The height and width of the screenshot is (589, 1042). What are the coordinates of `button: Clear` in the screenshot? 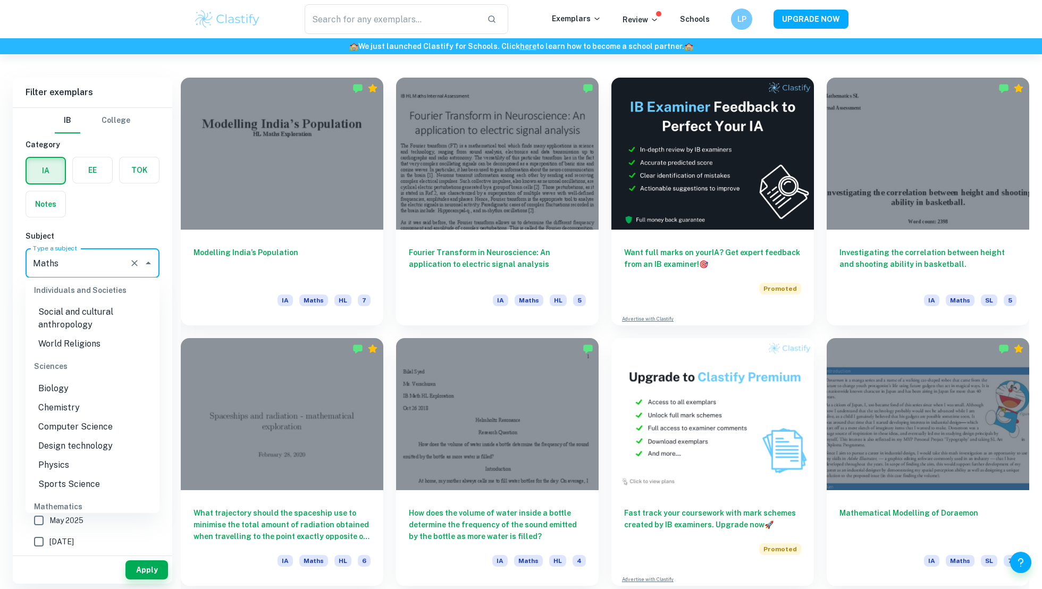 It's located at (135, 263).